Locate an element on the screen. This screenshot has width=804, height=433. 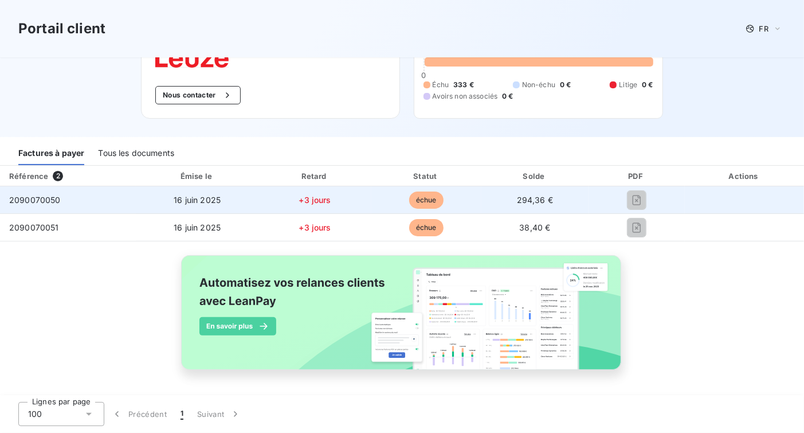
span: 2 is located at coordinates (58, 176).